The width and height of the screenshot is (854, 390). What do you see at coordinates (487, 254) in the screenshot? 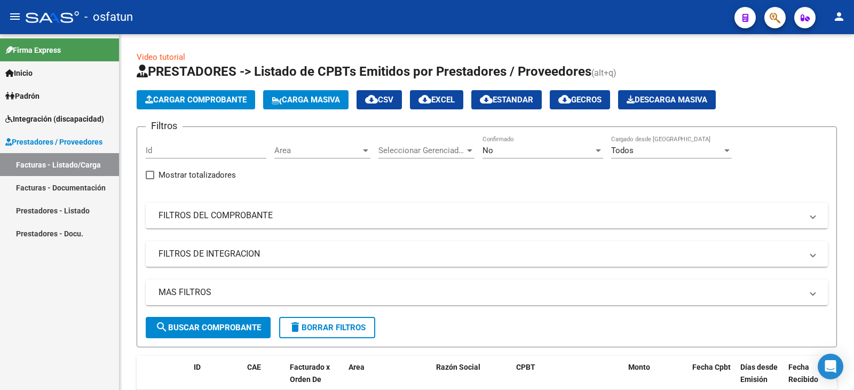
I see `mat-expansion-panel-header: FILTROS DE INTEGRACION` at bounding box center [487, 254].